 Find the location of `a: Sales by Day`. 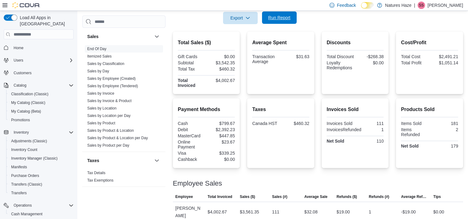

a: Sales by Day is located at coordinates (98, 71).